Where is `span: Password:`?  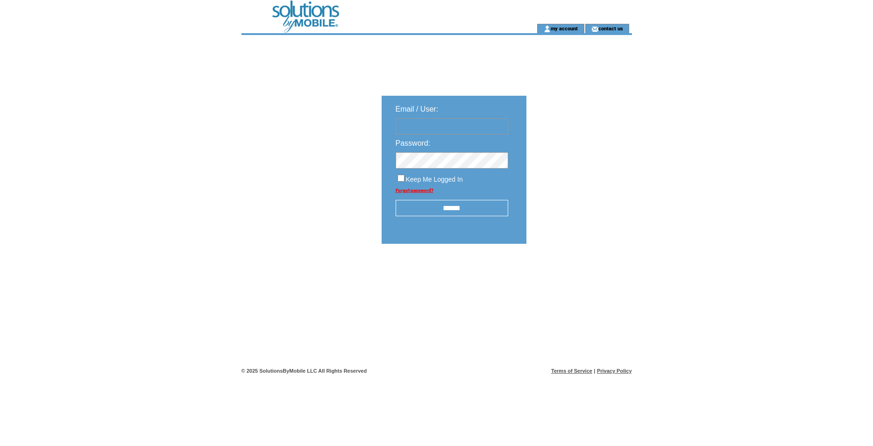 span: Password: is located at coordinates (413, 143).